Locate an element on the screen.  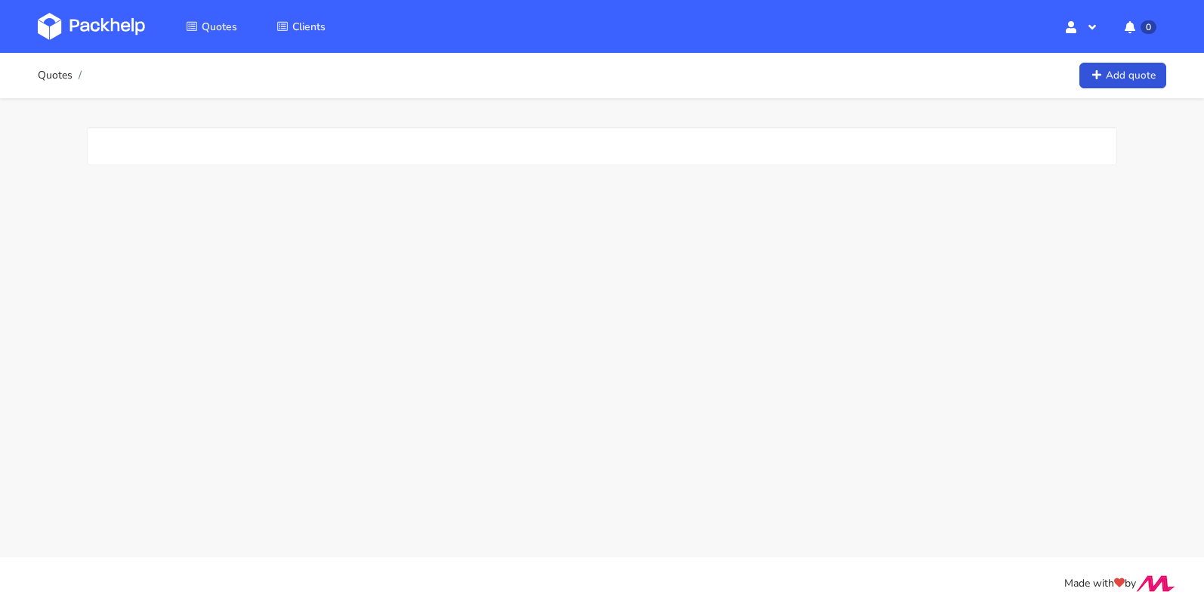
a: Add quote is located at coordinates (1123, 76).